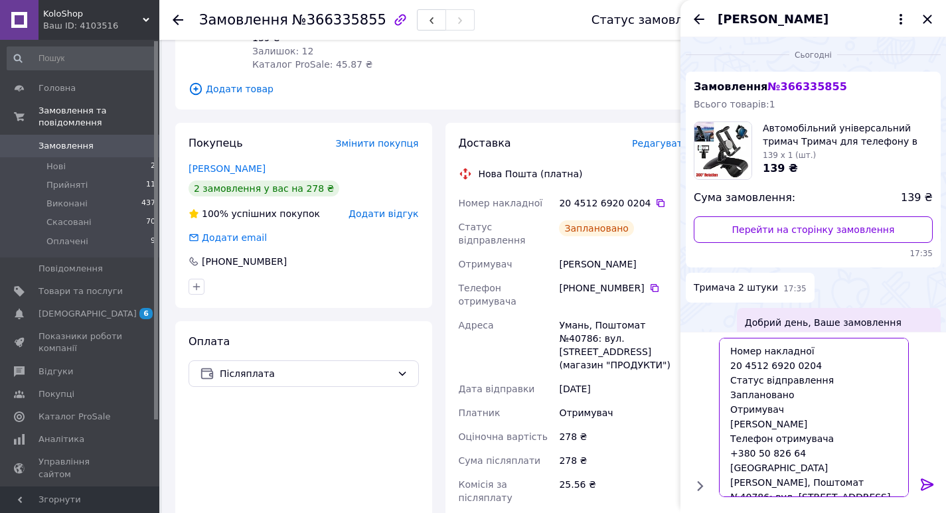  I want to click on div: Ваш ID: 4103516, so click(101, 26).